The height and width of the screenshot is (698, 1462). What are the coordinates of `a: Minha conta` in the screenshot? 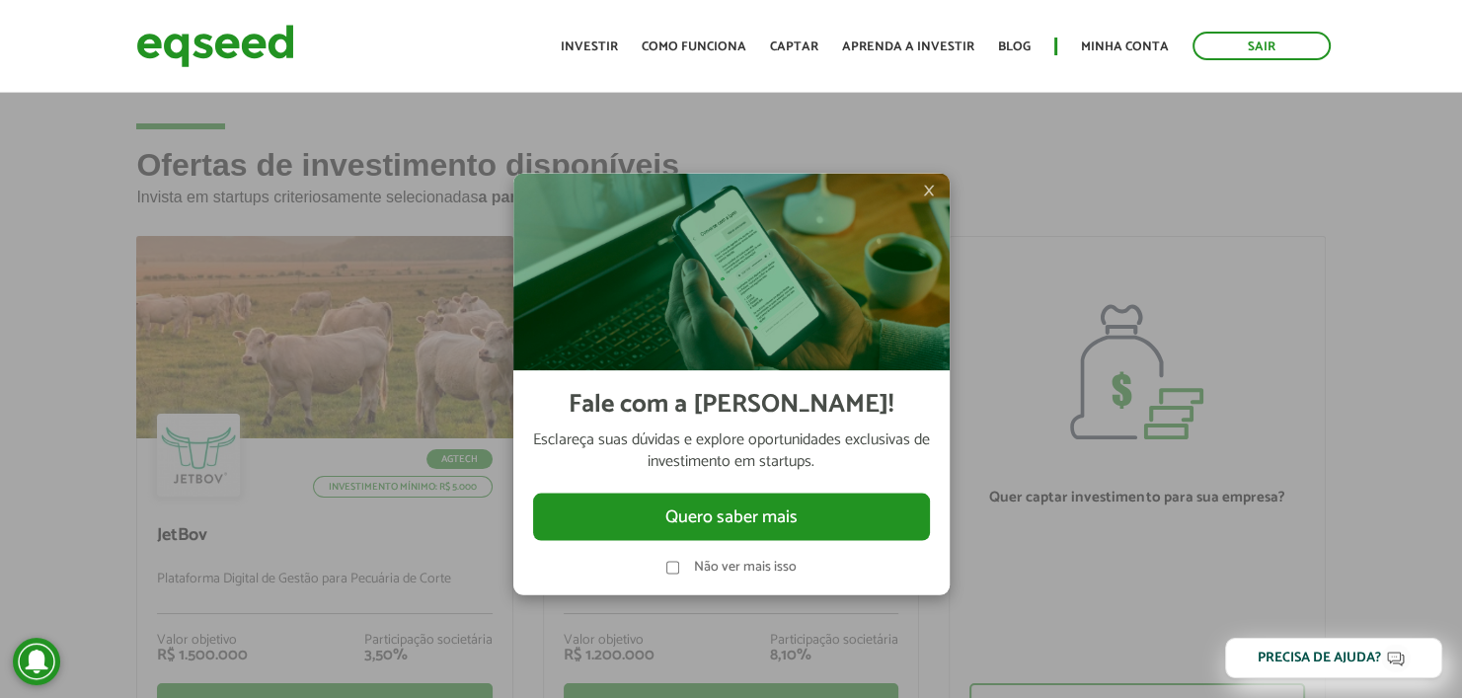 It's located at (1125, 46).